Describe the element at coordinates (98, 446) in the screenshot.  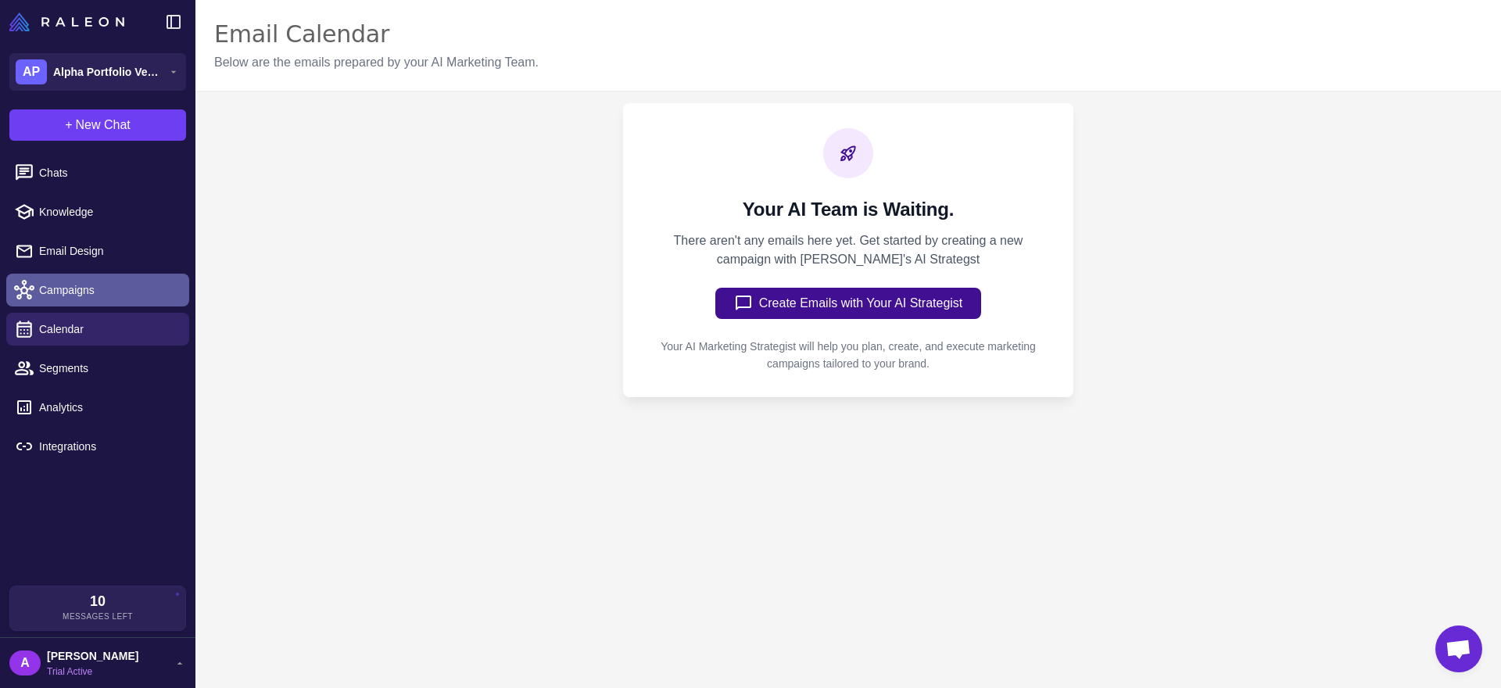
I see `a: Integrations` at that location.